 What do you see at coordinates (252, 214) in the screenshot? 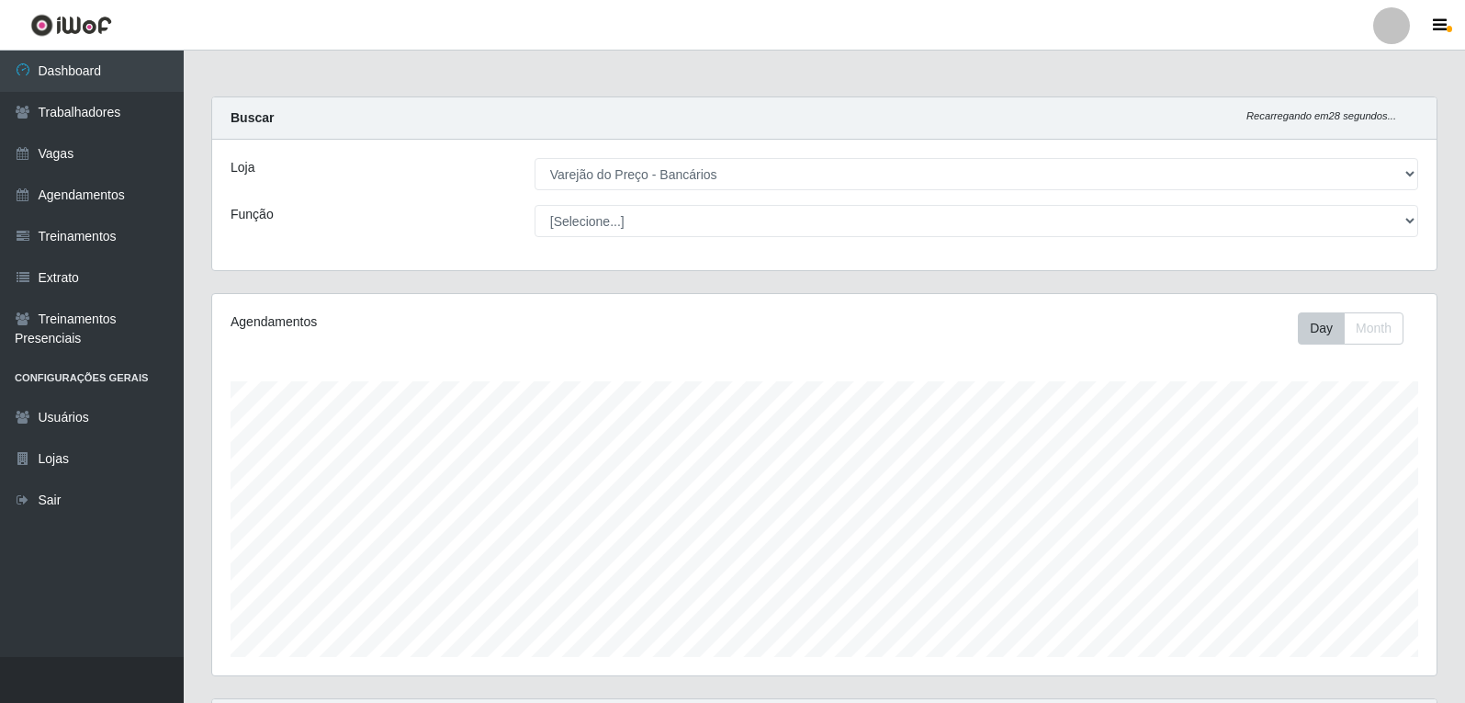
I see `label: Função` at bounding box center [252, 214].